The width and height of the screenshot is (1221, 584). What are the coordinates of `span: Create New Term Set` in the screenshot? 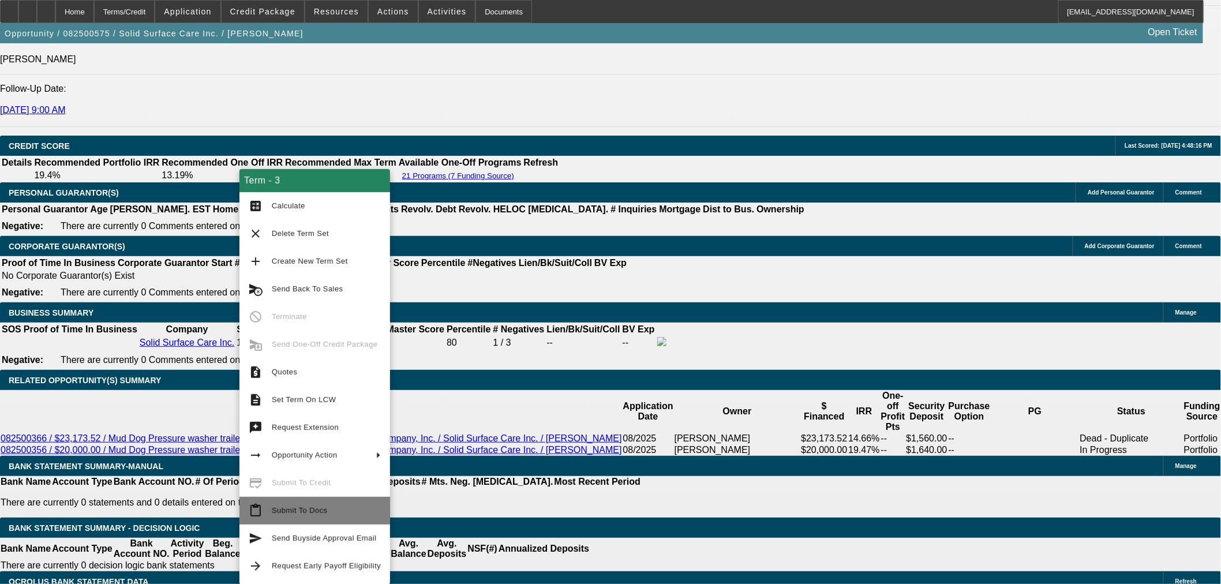 It's located at (310, 261).